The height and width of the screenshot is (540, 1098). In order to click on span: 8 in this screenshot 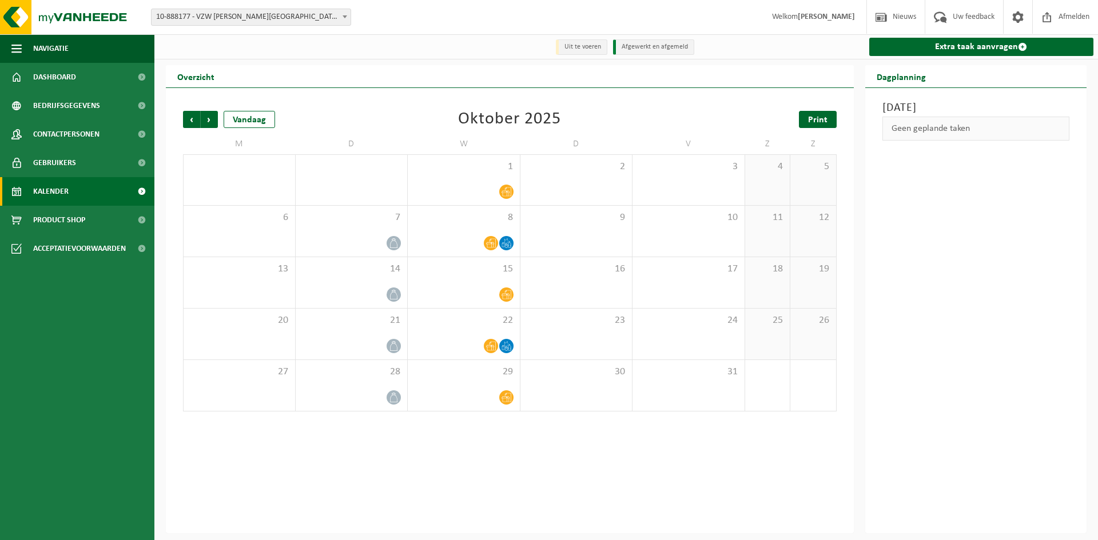, I will do `click(464, 218)`.